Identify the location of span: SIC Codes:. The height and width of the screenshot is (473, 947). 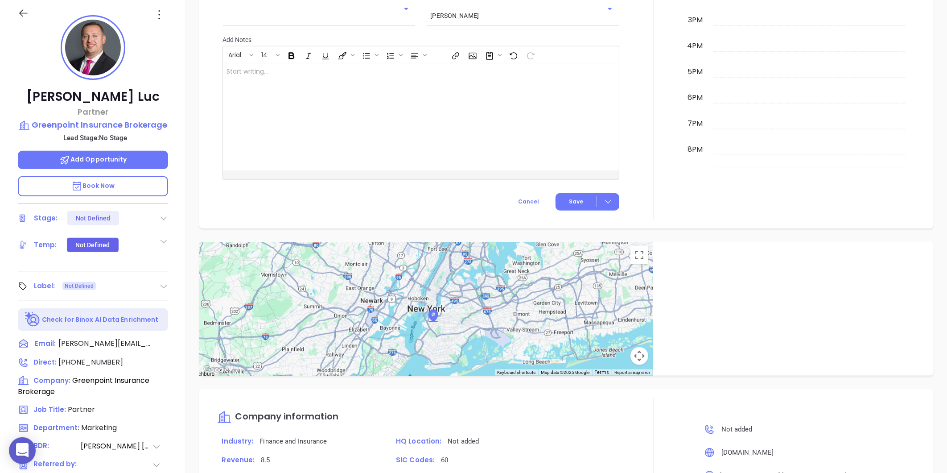
(415, 459).